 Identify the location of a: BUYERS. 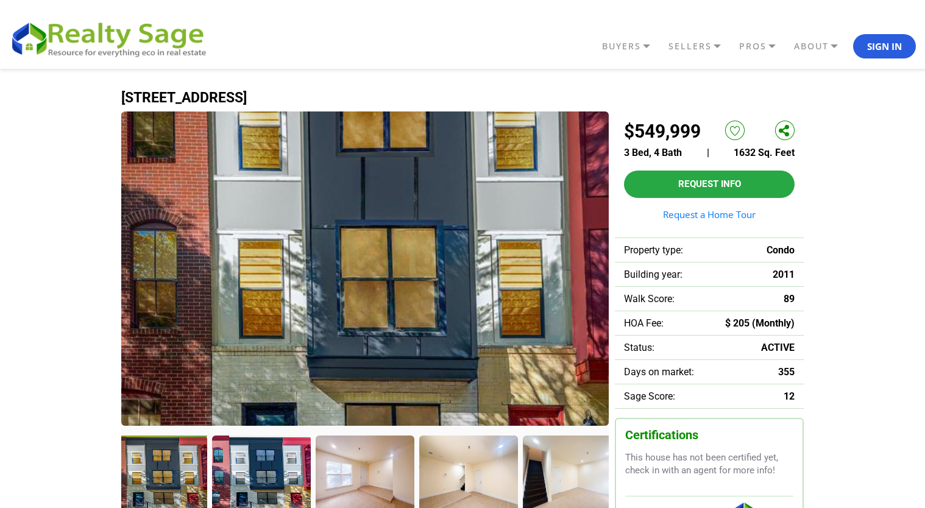
(632, 46).